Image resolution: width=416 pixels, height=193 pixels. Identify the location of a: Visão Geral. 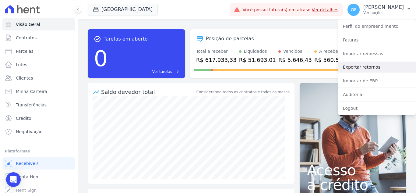
(39, 24).